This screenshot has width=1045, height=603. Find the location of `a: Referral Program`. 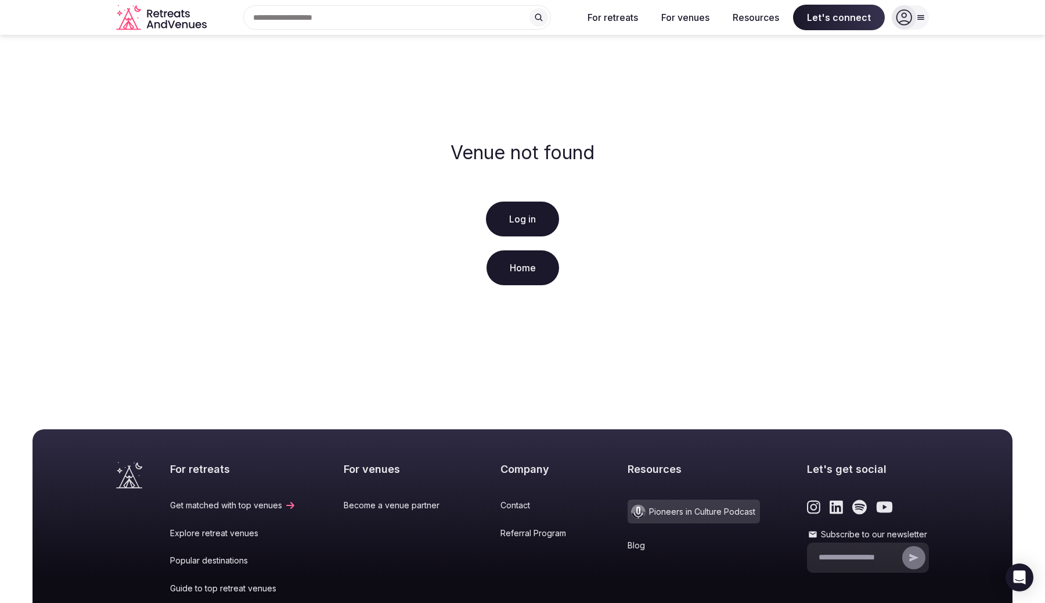

a: Referral Program is located at coordinates (540, 533).